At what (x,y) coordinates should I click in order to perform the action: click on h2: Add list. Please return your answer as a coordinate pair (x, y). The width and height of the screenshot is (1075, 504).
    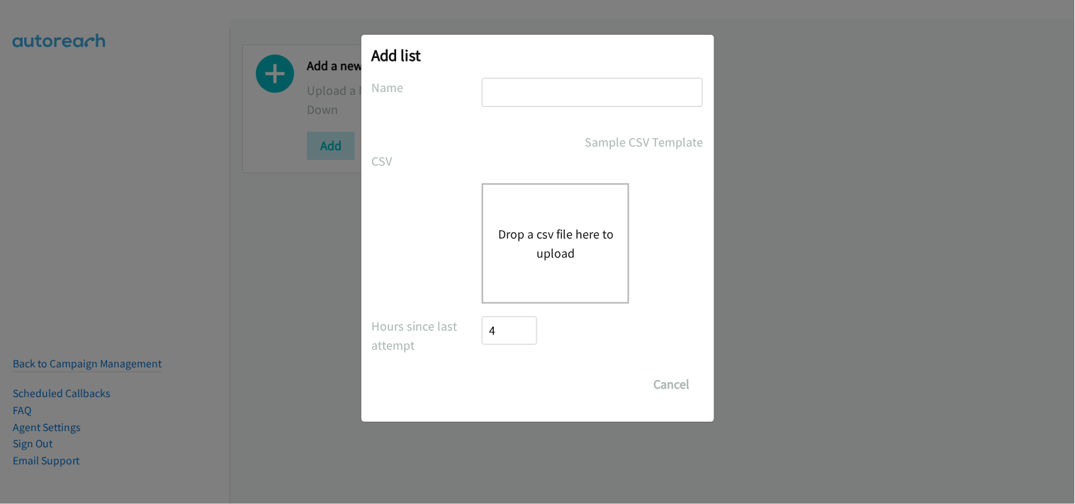
    Looking at the image, I should click on (538, 55).